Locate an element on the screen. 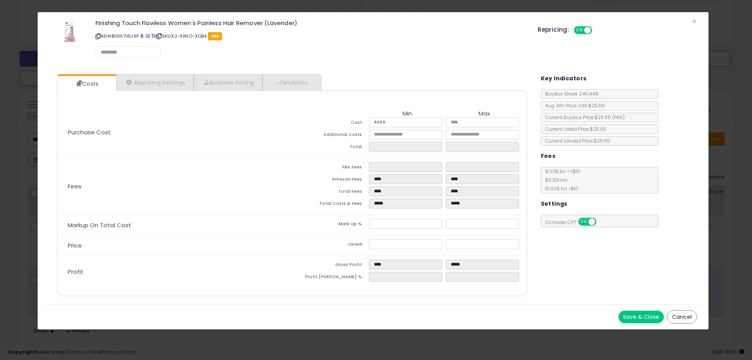 This screenshot has height=360, width=752. span: Current Listed Price: $25.65 is located at coordinates (574, 129).